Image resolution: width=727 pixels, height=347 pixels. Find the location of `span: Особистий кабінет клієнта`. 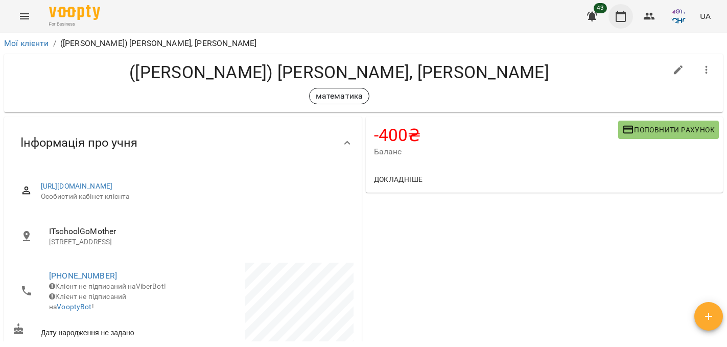

span: Особистий кабінет клієнта is located at coordinates (193, 197).